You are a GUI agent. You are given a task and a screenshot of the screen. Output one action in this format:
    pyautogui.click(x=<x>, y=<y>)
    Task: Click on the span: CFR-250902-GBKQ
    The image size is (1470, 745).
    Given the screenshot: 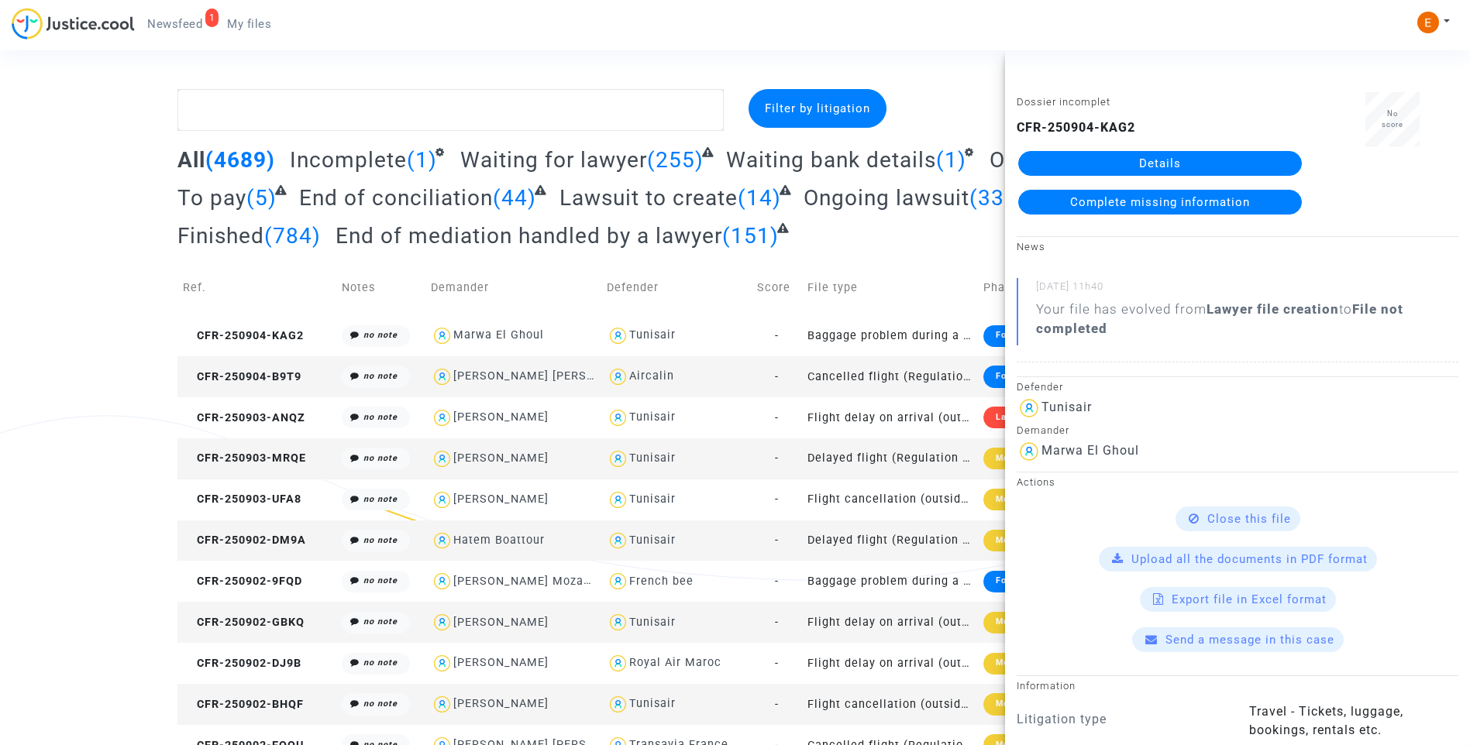 What is the action you would take?
    pyautogui.click(x=243, y=622)
    